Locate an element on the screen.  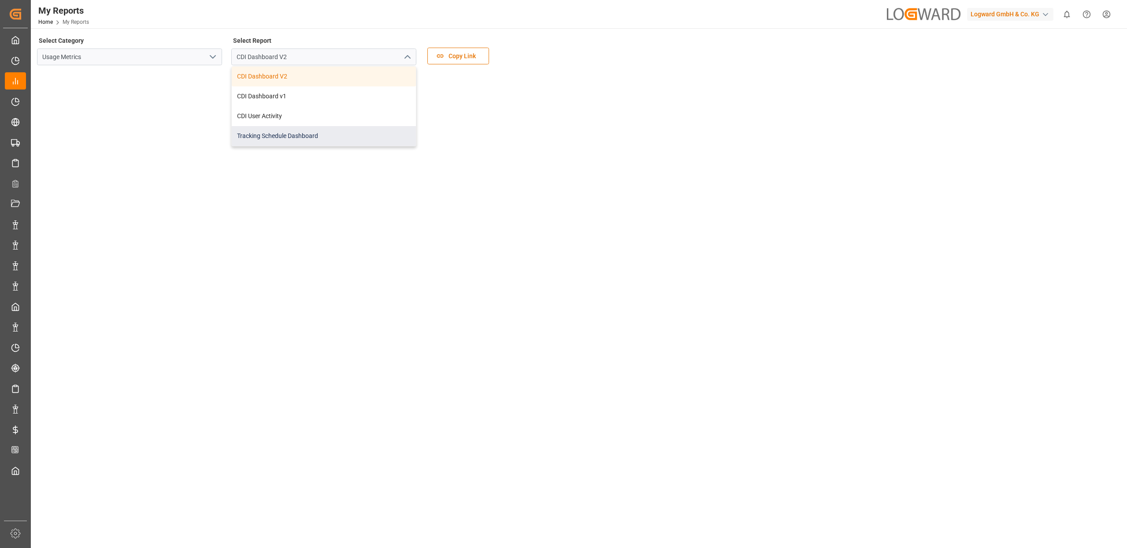
label: Select Category is located at coordinates (61, 41).